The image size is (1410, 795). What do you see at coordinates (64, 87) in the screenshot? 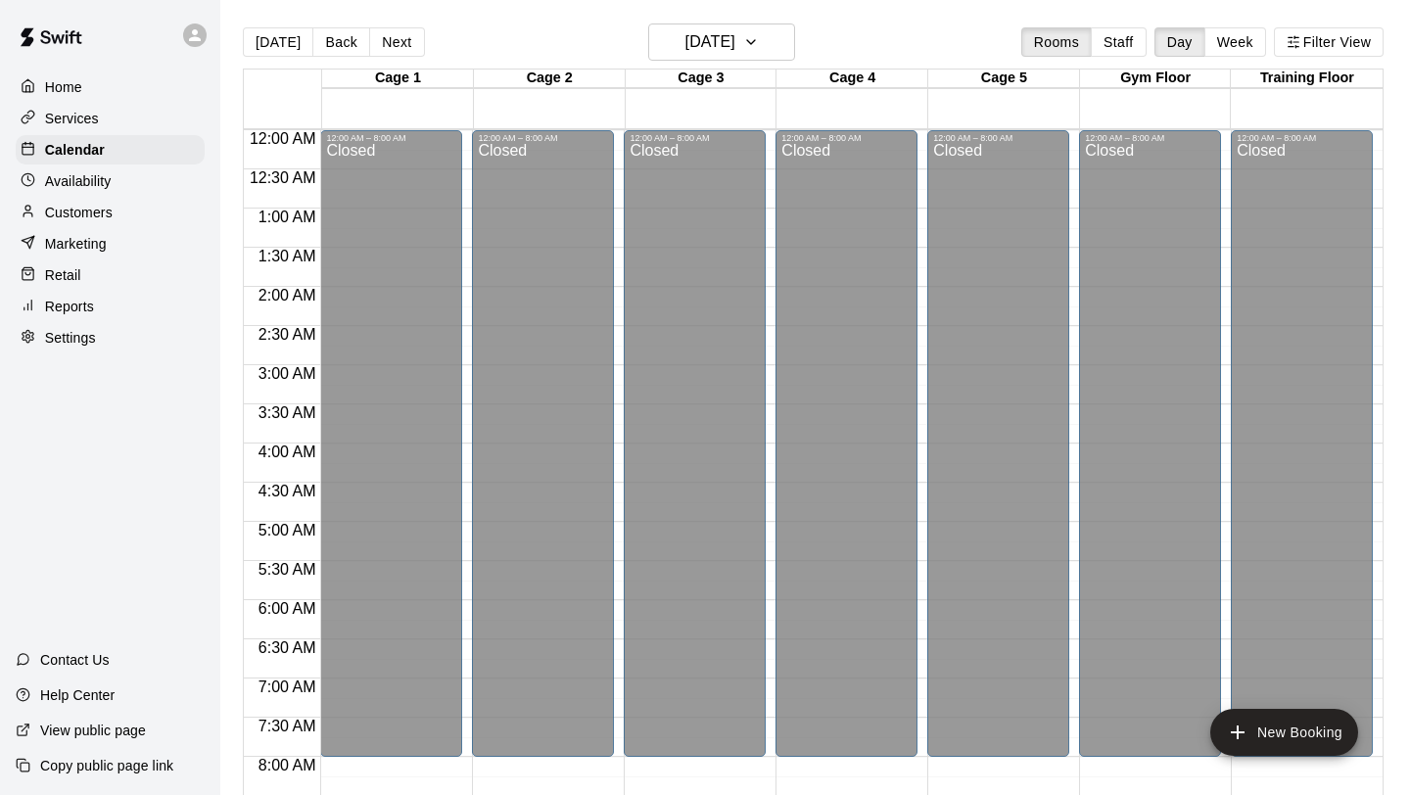
I see `p: Home` at bounding box center [64, 87].